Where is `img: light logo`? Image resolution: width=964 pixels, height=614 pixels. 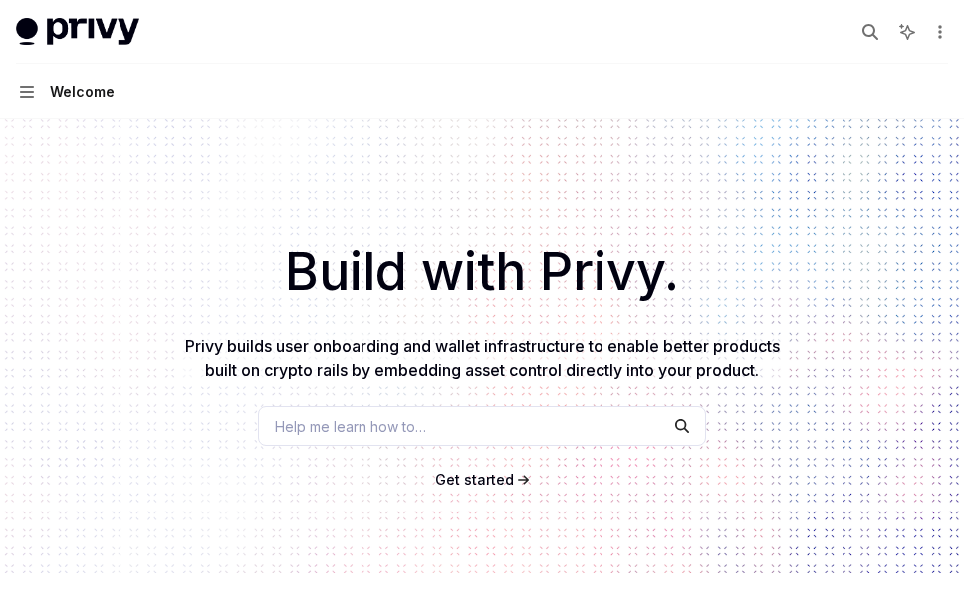 img: light logo is located at coordinates (78, 32).